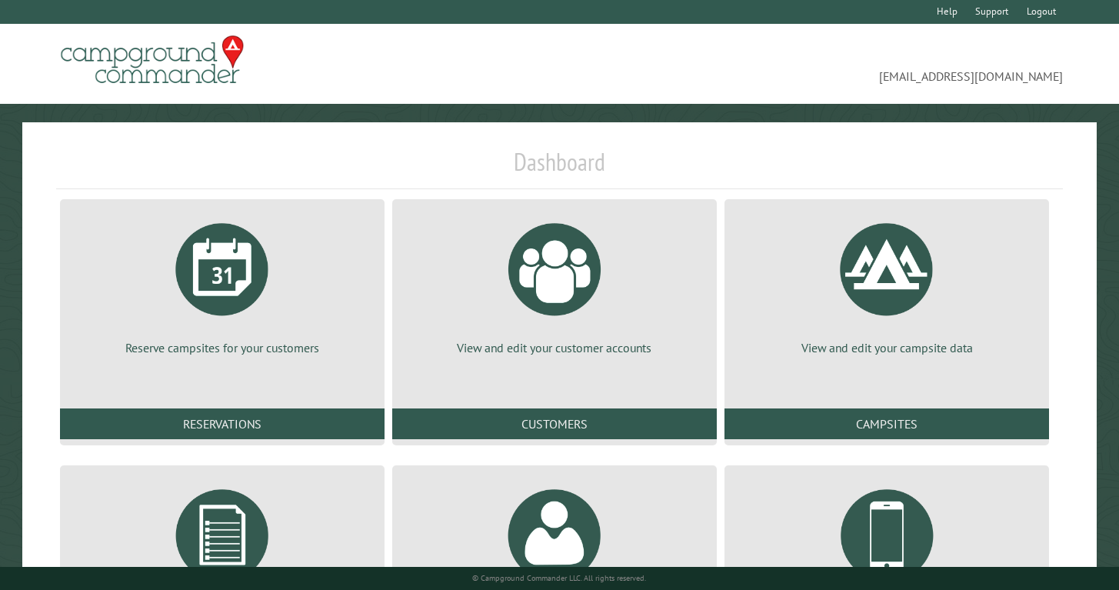 The image size is (1119, 590). Describe the element at coordinates (222, 347) in the screenshot. I see `p: Reserve campsites for your customers` at that location.